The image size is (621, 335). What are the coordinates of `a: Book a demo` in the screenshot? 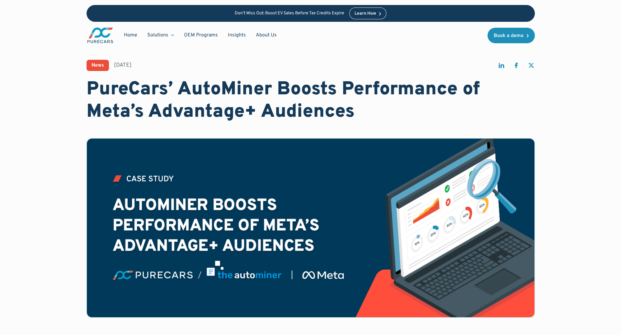 It's located at (511, 35).